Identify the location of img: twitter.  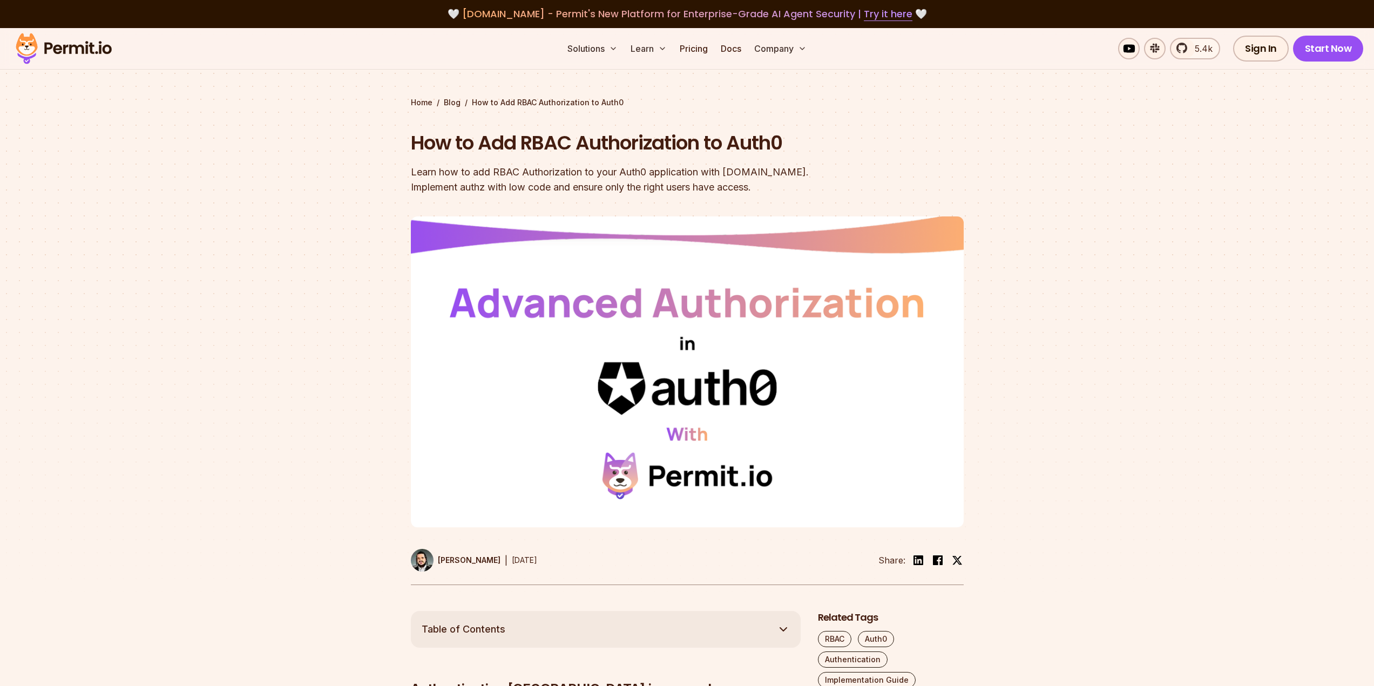
(957, 561).